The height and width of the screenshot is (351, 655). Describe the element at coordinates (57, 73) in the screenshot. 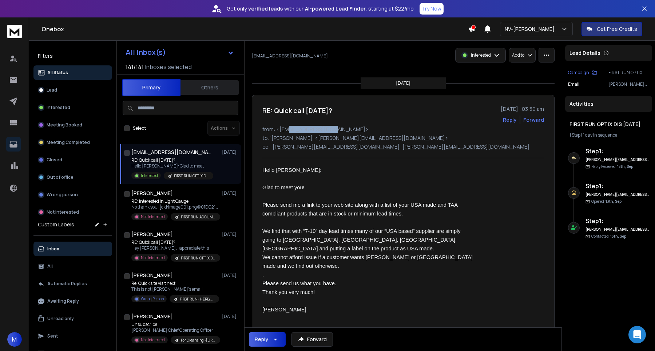

I see `p: All Status` at that location.